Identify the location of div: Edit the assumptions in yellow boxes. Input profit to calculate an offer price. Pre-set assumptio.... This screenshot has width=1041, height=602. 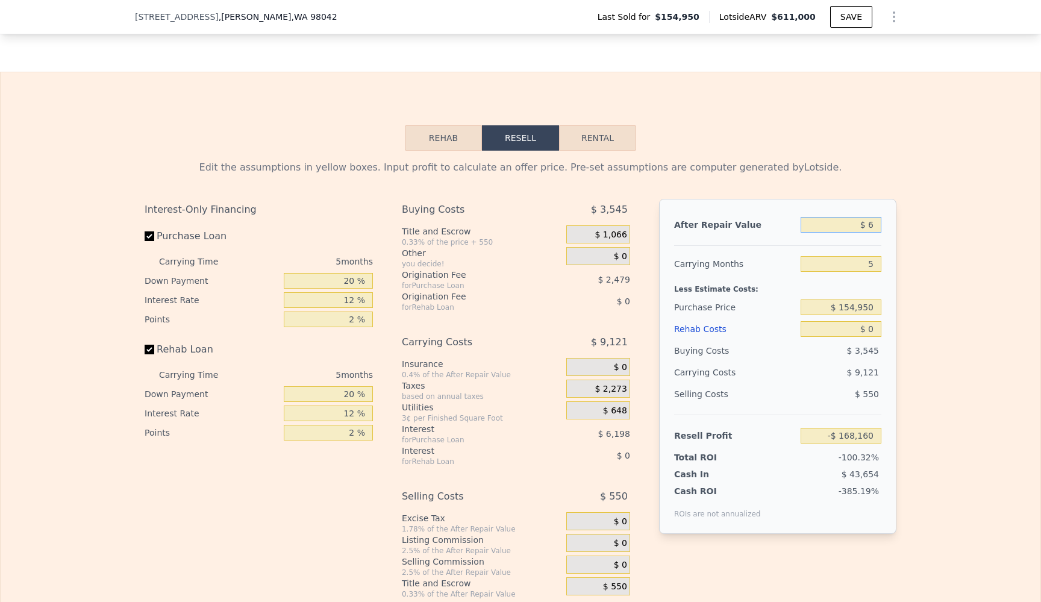
(521, 167).